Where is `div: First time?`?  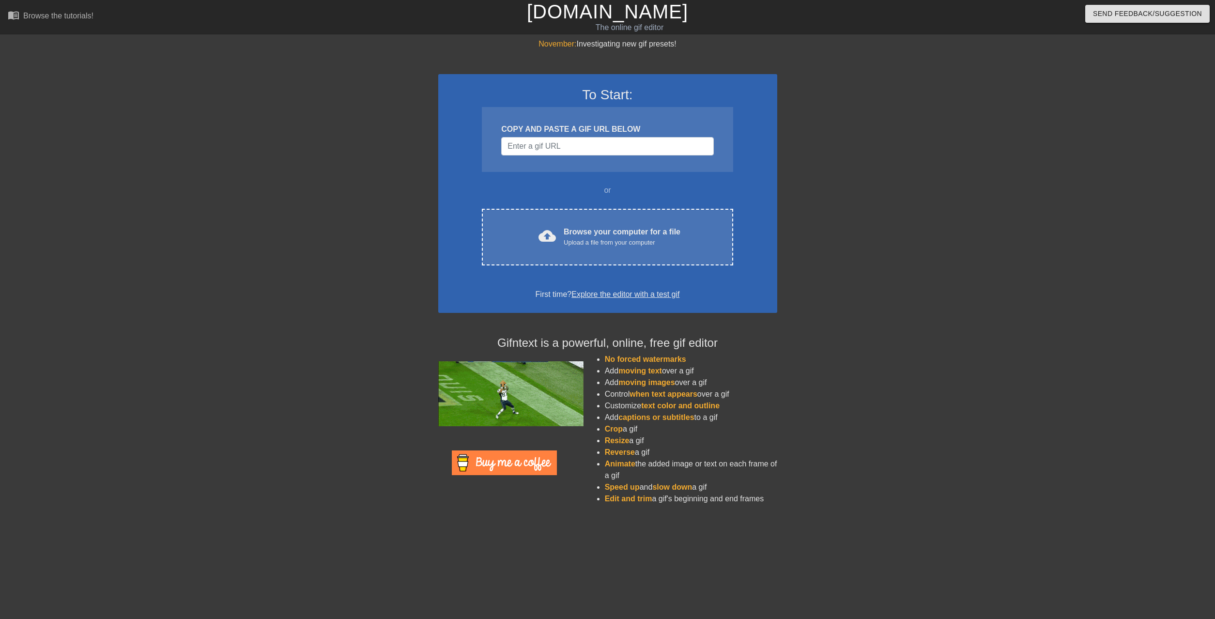 div: First time? is located at coordinates (608, 295).